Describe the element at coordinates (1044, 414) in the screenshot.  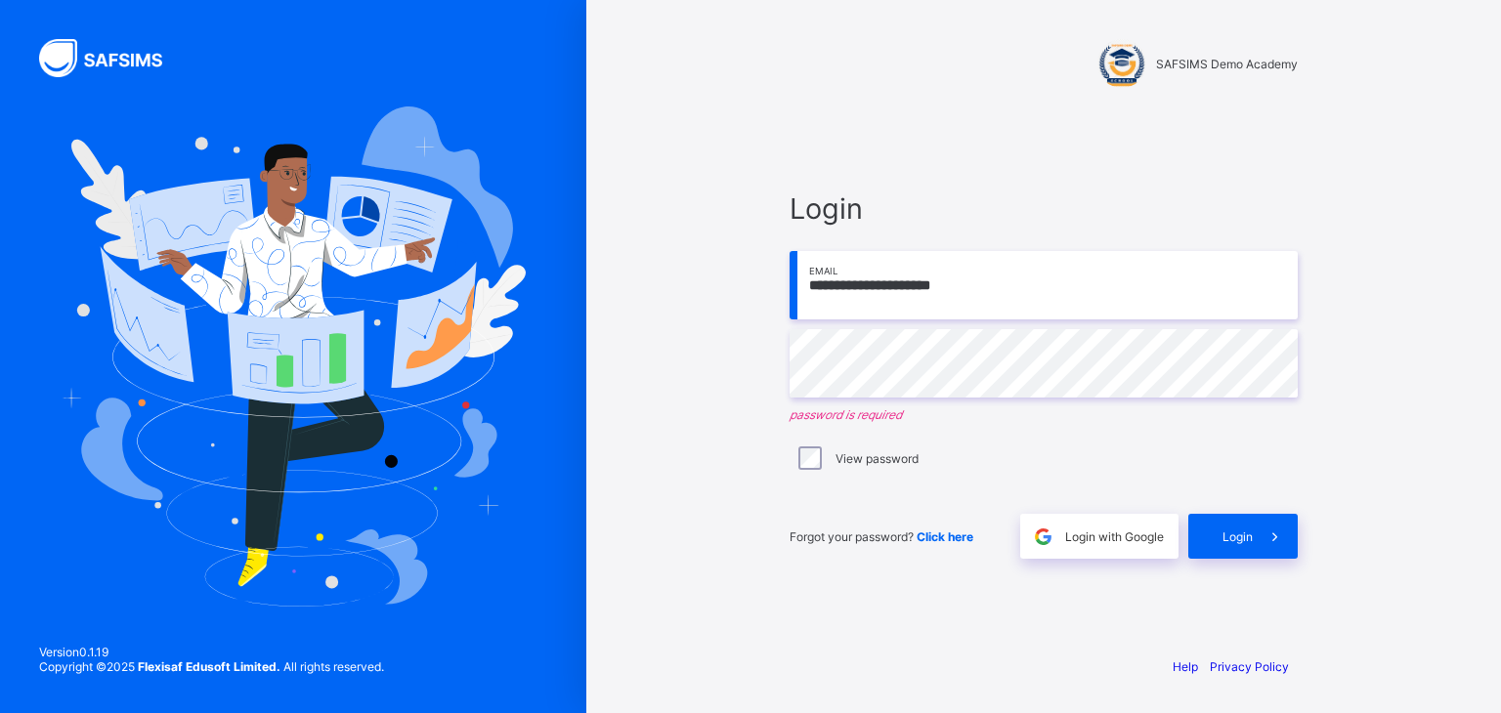
I see `em: password is required` at that location.